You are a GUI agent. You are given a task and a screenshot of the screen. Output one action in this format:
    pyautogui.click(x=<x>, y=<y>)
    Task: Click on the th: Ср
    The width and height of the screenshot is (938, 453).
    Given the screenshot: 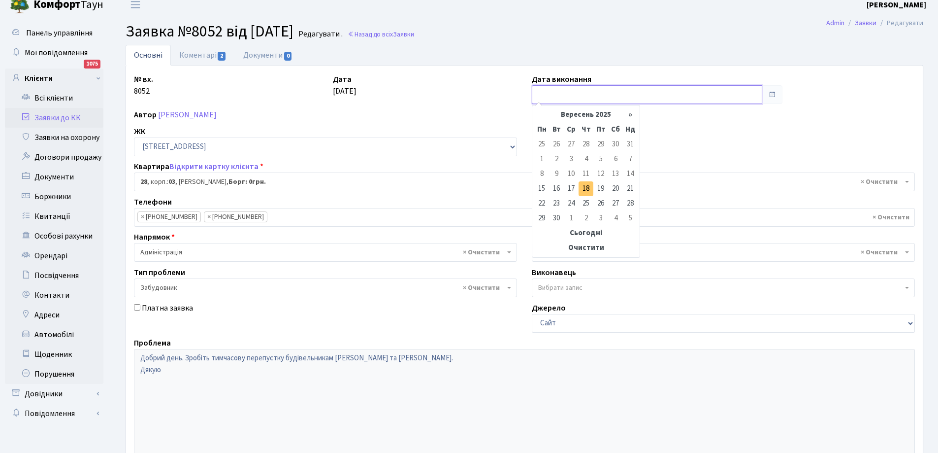 What is the action you would take?
    pyautogui.click(x=571, y=130)
    